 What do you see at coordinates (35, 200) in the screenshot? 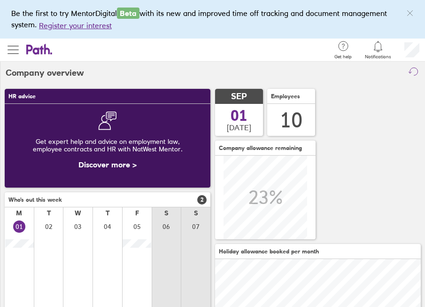
I see `span: Who's out this week` at bounding box center [35, 200].